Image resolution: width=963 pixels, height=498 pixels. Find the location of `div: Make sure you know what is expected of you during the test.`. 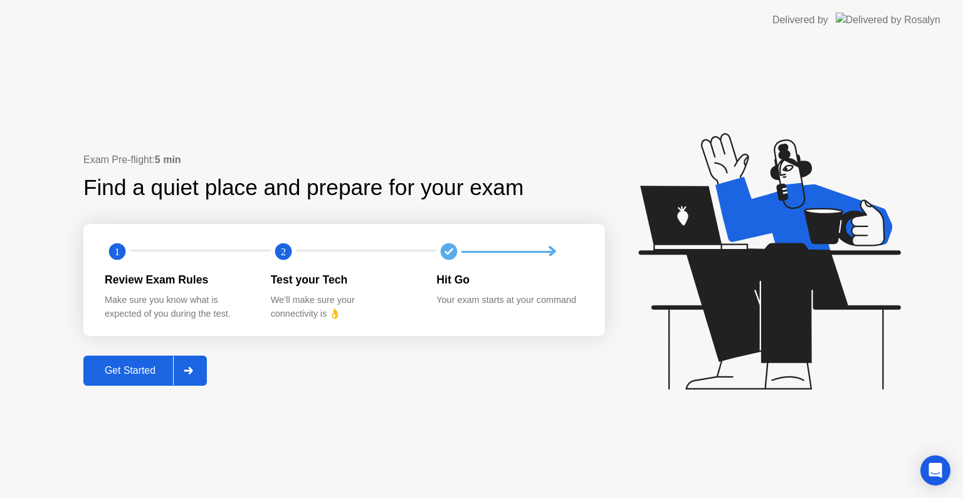

div: Make sure you know what is expected of you during the test. is located at coordinates (178, 307).